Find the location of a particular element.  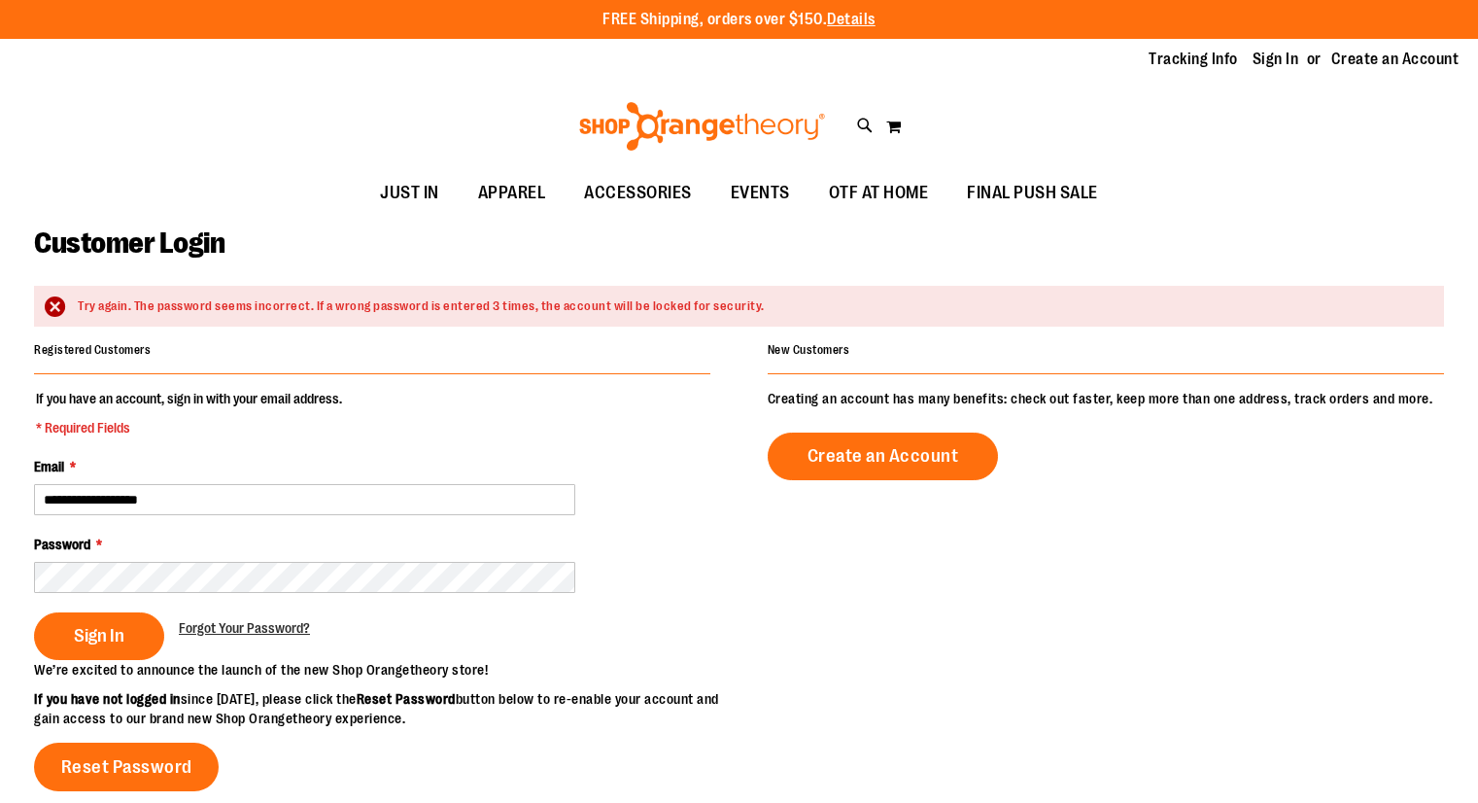

a: APPAREL is located at coordinates (512, 193).